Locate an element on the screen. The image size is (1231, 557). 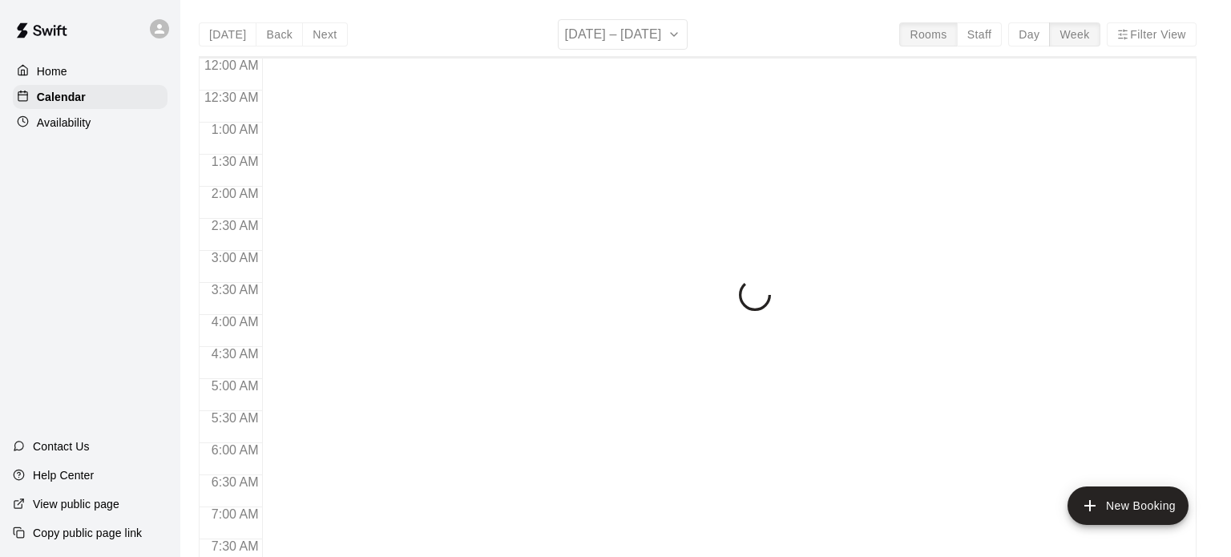
div: Availability is located at coordinates (90, 123).